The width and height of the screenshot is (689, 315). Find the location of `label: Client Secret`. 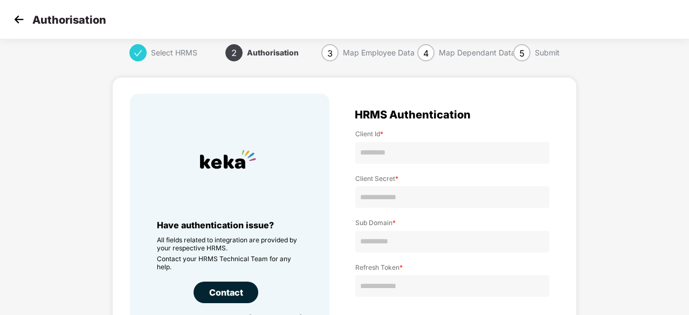

label: Client Secret is located at coordinates (452, 178).